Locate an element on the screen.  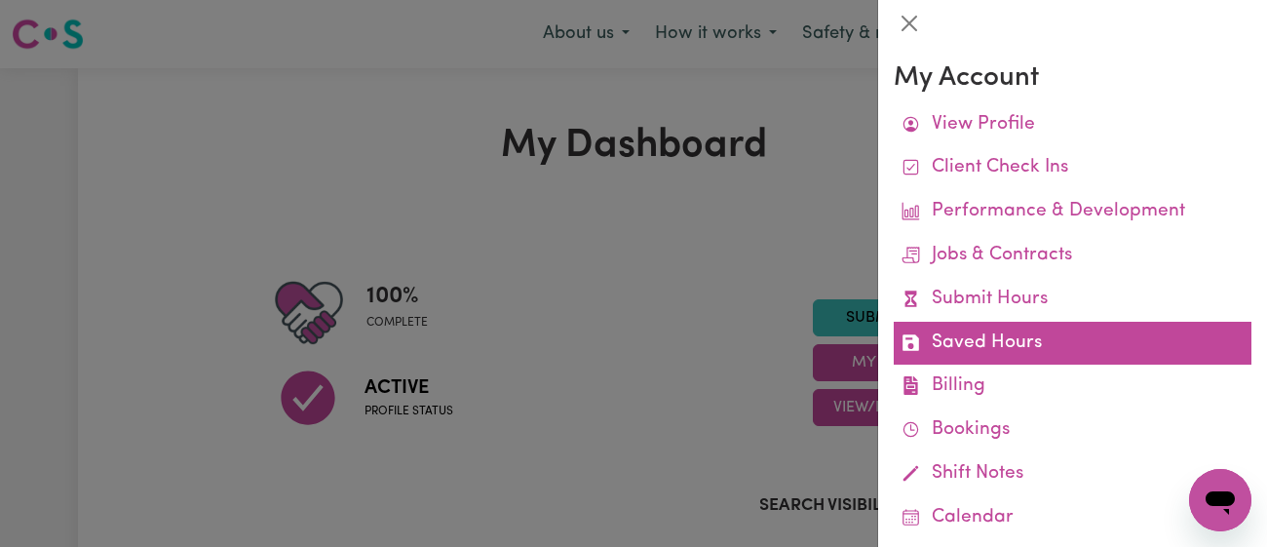
a: View Profile is located at coordinates (1072, 125).